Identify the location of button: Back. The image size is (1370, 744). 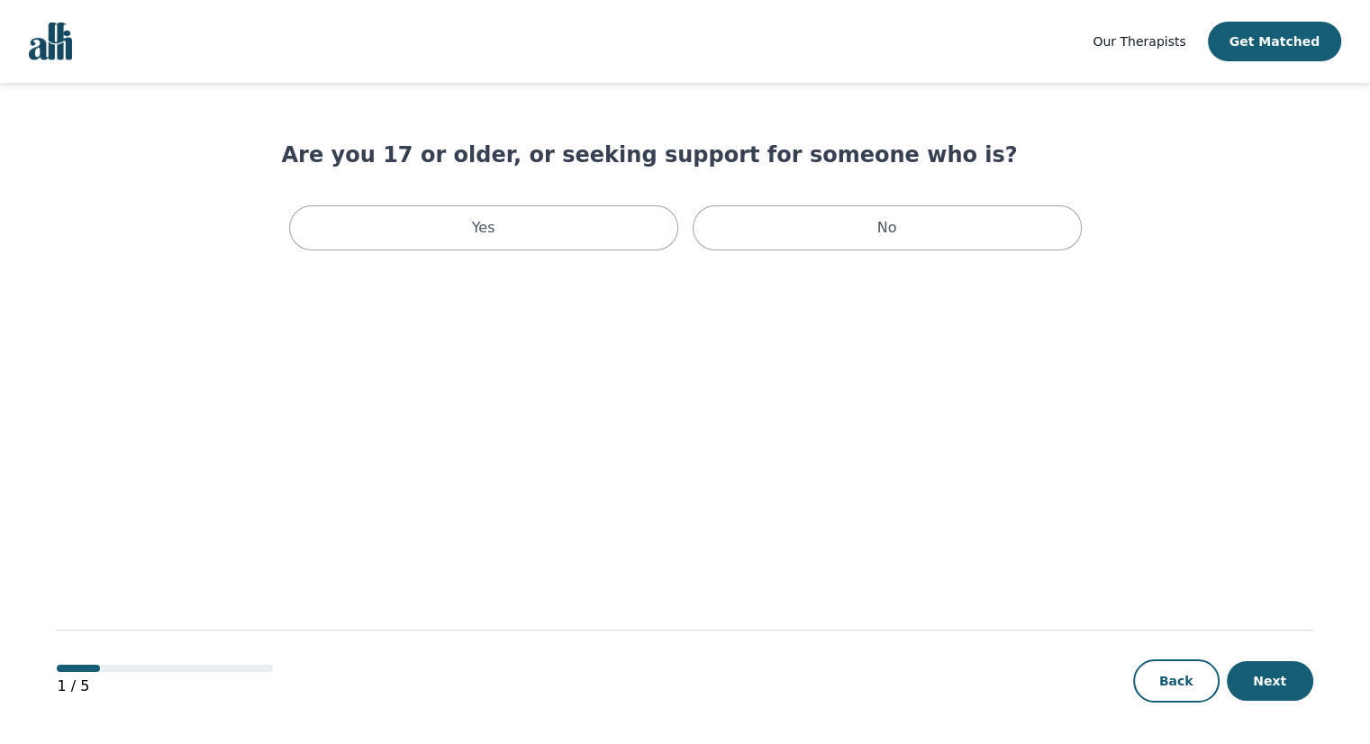
(1177, 681).